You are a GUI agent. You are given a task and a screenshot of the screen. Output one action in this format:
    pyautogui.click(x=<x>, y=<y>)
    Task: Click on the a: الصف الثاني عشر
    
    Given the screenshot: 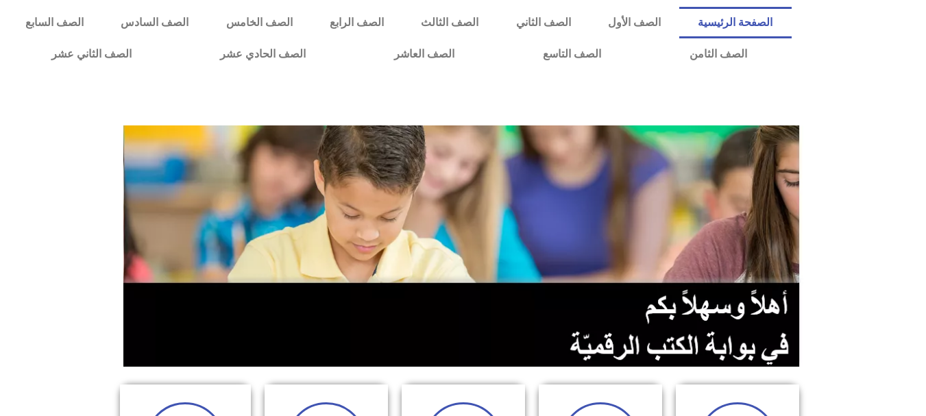 What is the action you would take?
    pyautogui.click(x=91, y=54)
    